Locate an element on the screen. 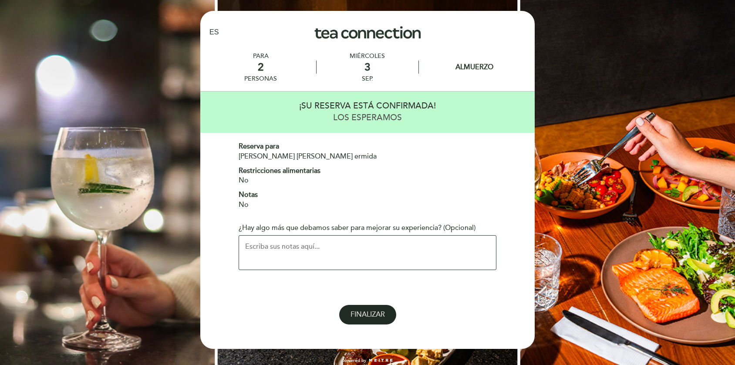 The image size is (735, 365). div: PARA is located at coordinates (260, 56).